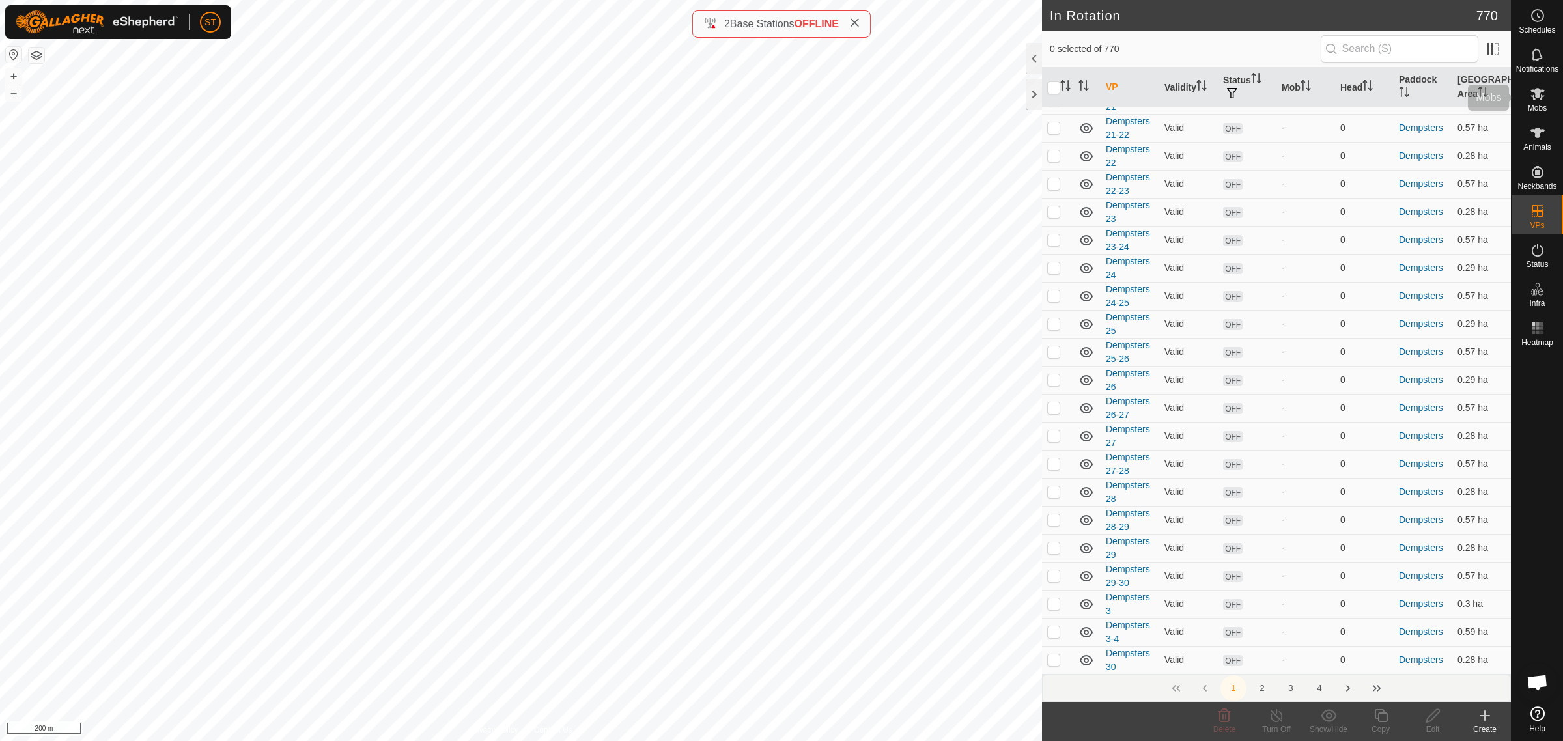 The width and height of the screenshot is (1563, 741). What do you see at coordinates (1319, 688) in the screenshot?
I see `button: 4` at bounding box center [1319, 688].